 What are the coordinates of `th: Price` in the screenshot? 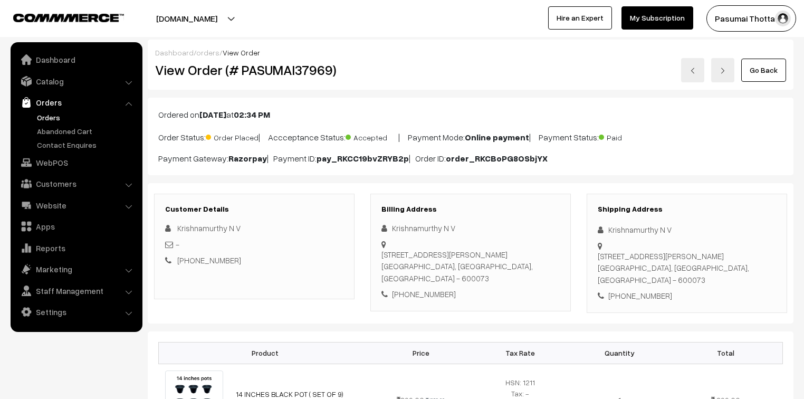 It's located at (421, 353).